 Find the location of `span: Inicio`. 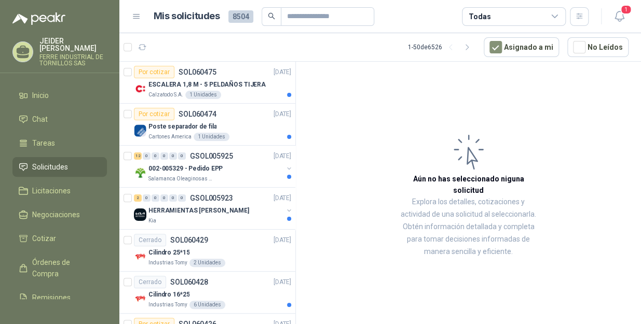

span: Inicio is located at coordinates (40, 95).